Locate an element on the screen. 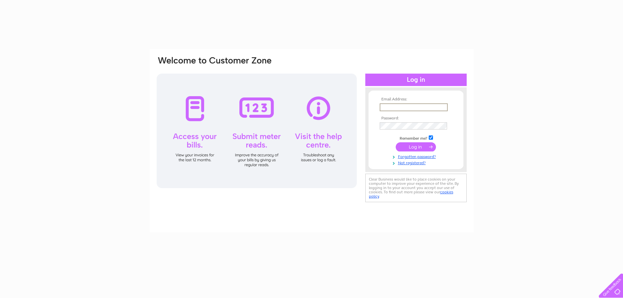 The width and height of the screenshot is (623, 298). div: Clear Business would like to place cookies on your computer to improve your experience of the sit... is located at coordinates (416, 188).